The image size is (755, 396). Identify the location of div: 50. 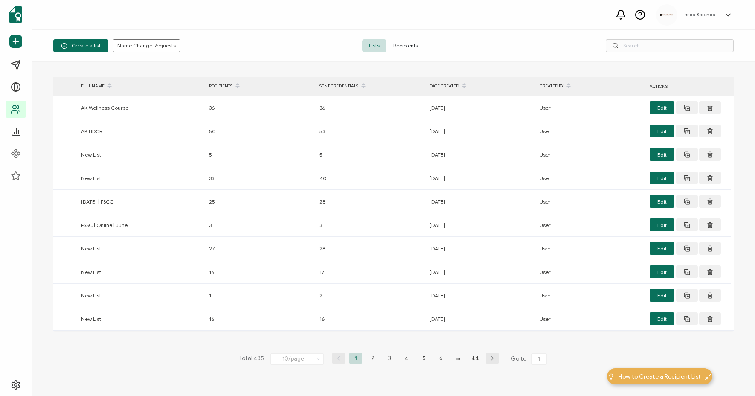
(260, 131).